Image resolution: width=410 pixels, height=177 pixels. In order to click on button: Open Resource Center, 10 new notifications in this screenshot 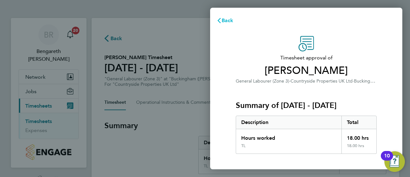, I will do `click(395, 161)`.